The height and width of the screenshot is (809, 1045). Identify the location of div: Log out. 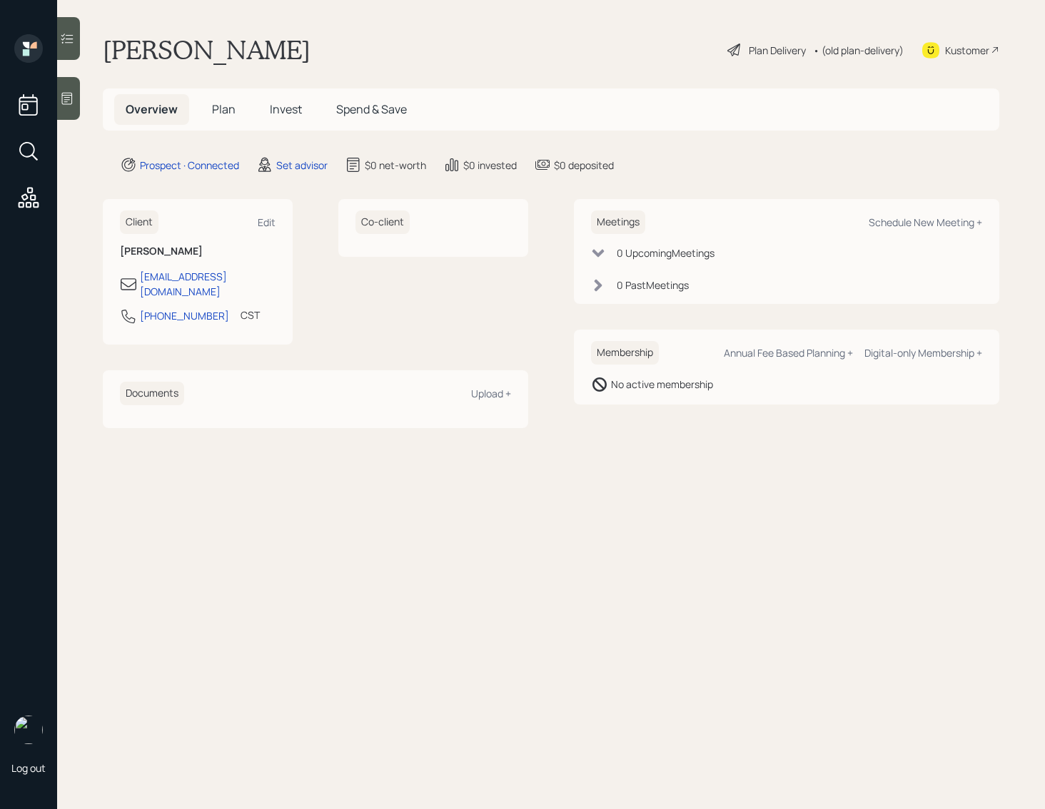
(29, 768).